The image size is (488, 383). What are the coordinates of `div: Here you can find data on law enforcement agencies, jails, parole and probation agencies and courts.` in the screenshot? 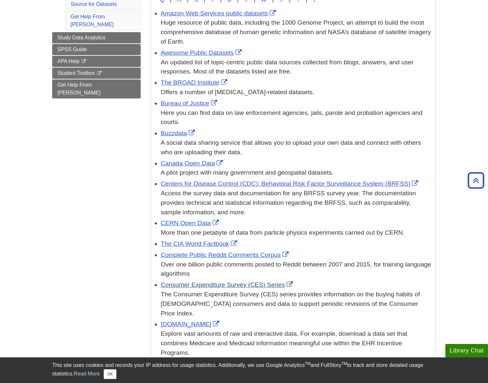 It's located at (296, 118).